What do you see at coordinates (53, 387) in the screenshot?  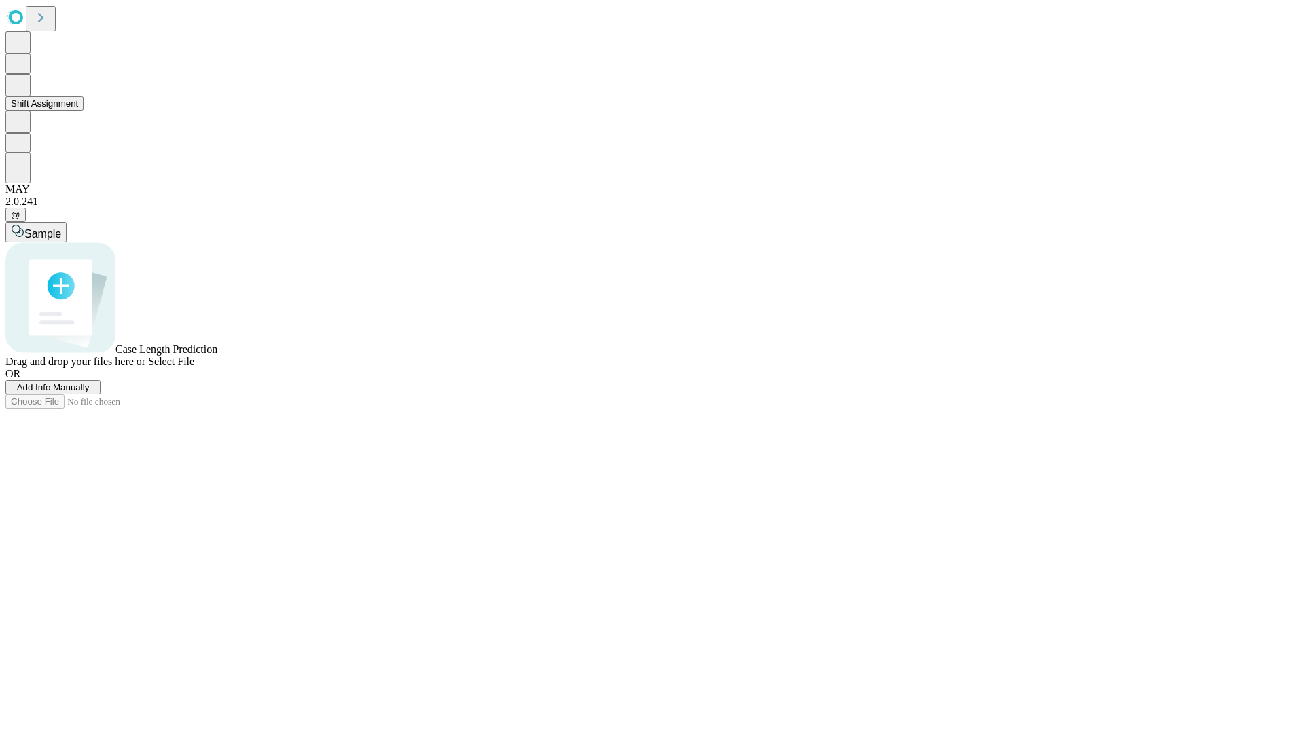 I see `button: Add Info Manually` at bounding box center [53, 387].